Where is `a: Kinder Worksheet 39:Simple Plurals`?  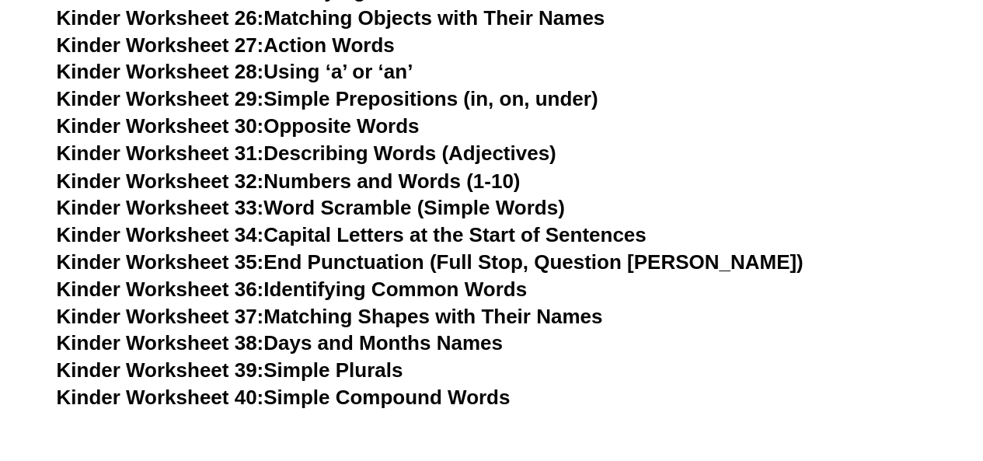 a: Kinder Worksheet 39:Simple Plurals is located at coordinates (230, 369).